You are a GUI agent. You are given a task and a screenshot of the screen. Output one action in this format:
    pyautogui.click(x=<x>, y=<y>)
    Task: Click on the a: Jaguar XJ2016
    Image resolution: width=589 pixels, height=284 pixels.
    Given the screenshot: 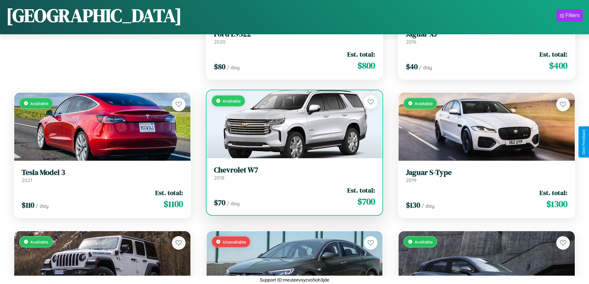 What is the action you would take?
    pyautogui.click(x=486, y=37)
    